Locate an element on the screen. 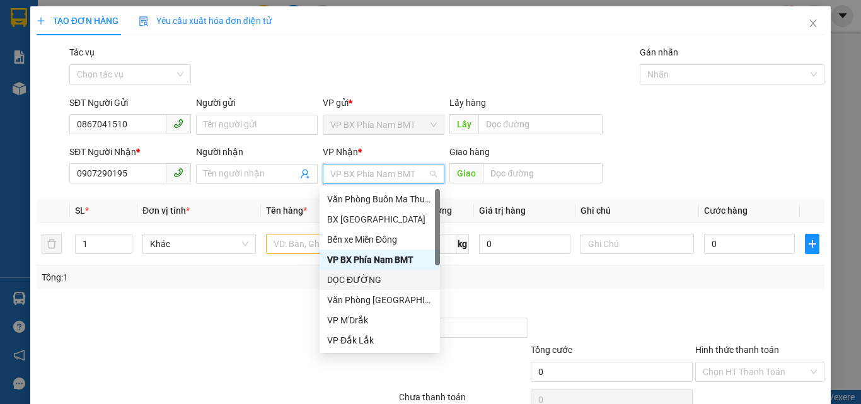 The height and width of the screenshot is (404, 861). span: Giao hàng is located at coordinates (469, 152).